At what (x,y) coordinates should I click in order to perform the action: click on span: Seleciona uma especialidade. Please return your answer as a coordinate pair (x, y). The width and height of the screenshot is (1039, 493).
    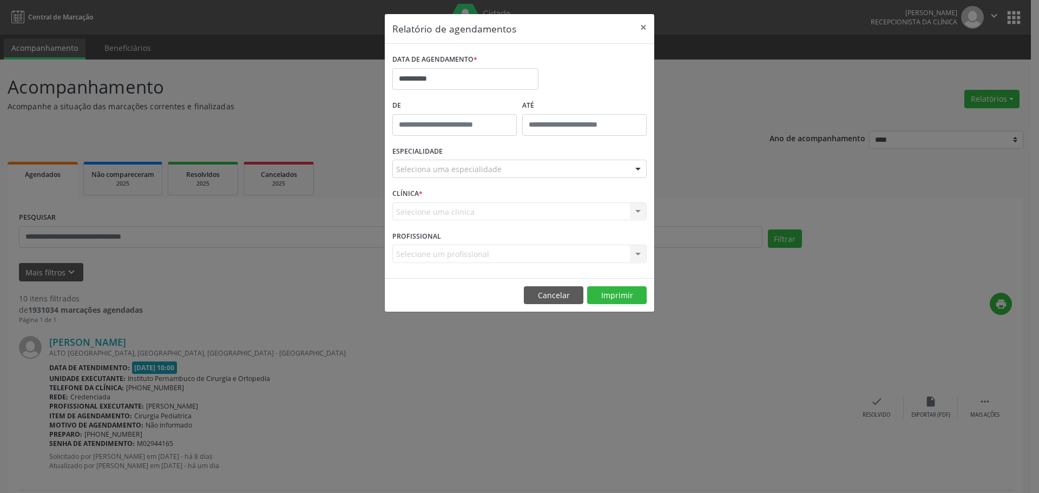
    Looking at the image, I should click on (449, 169).